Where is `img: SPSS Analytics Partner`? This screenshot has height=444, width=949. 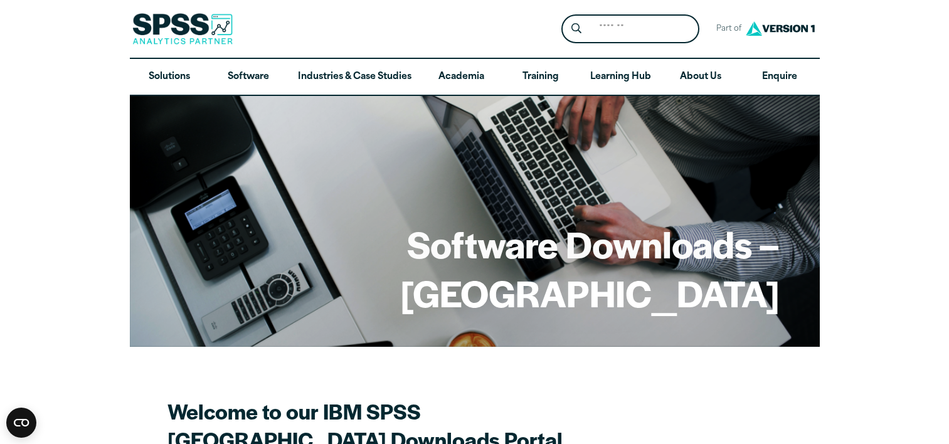 img: SPSS Analytics Partner is located at coordinates (183, 29).